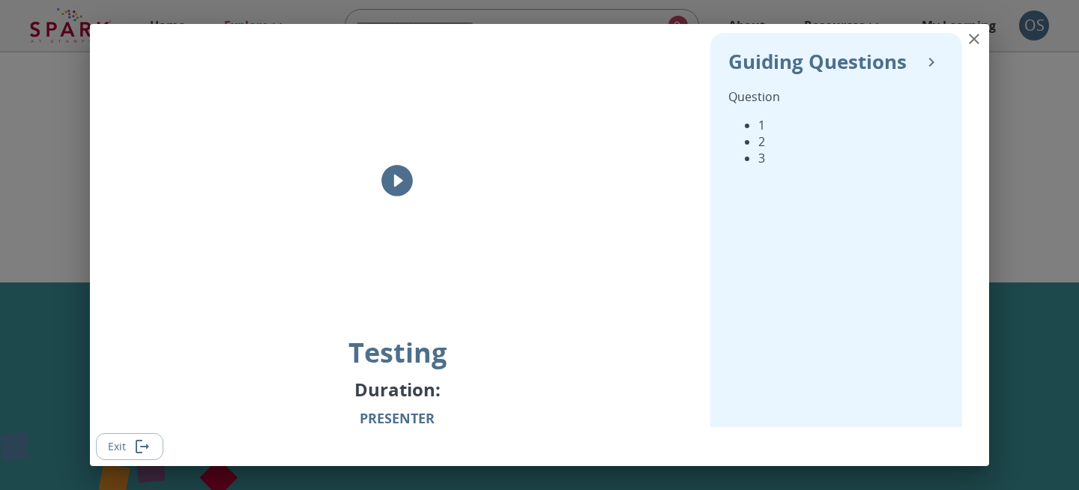  I want to click on li: 2, so click(851, 142).